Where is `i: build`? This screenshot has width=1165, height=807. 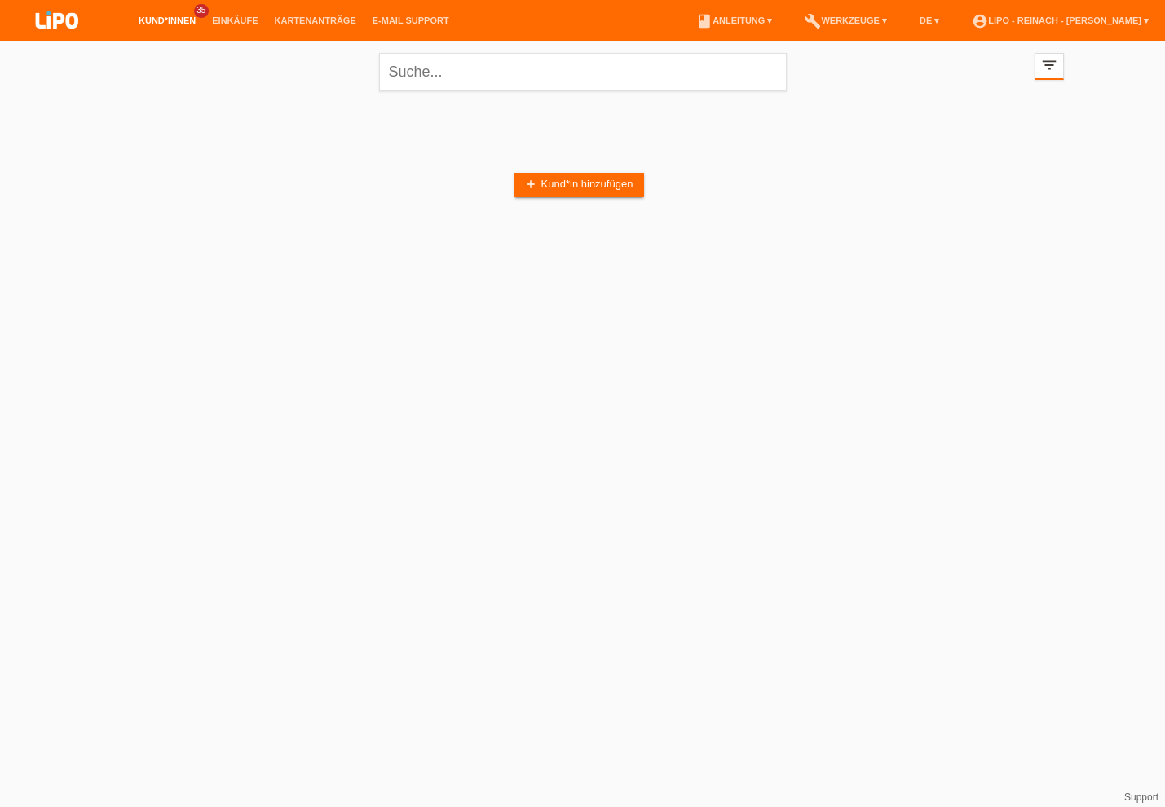 i: build is located at coordinates (813, 21).